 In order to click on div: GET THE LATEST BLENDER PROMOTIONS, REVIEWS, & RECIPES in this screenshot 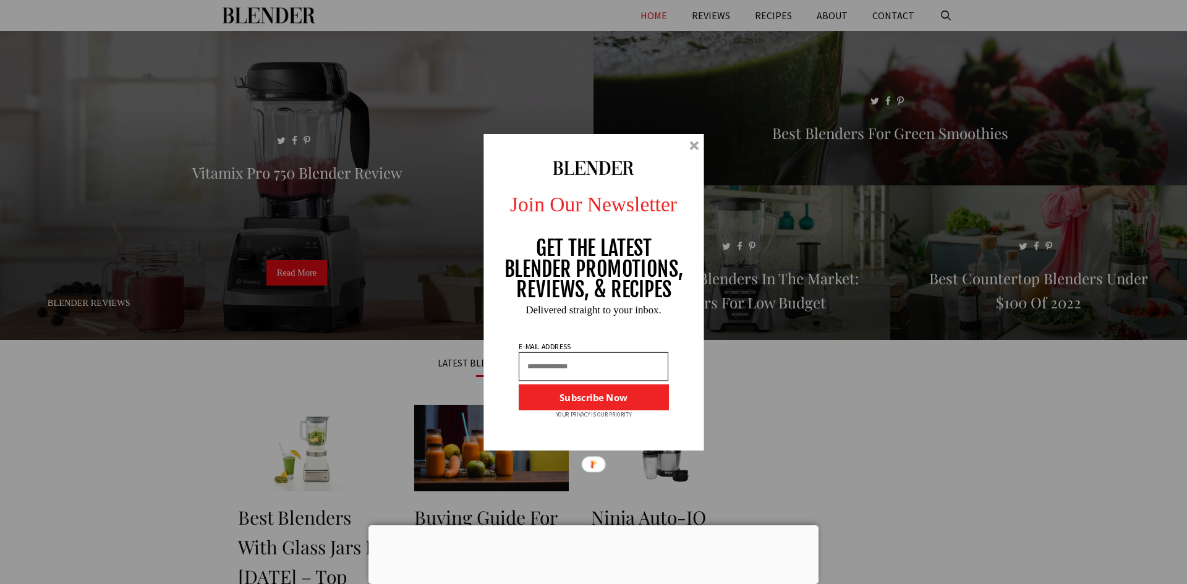, I will do `click(594, 269)`.